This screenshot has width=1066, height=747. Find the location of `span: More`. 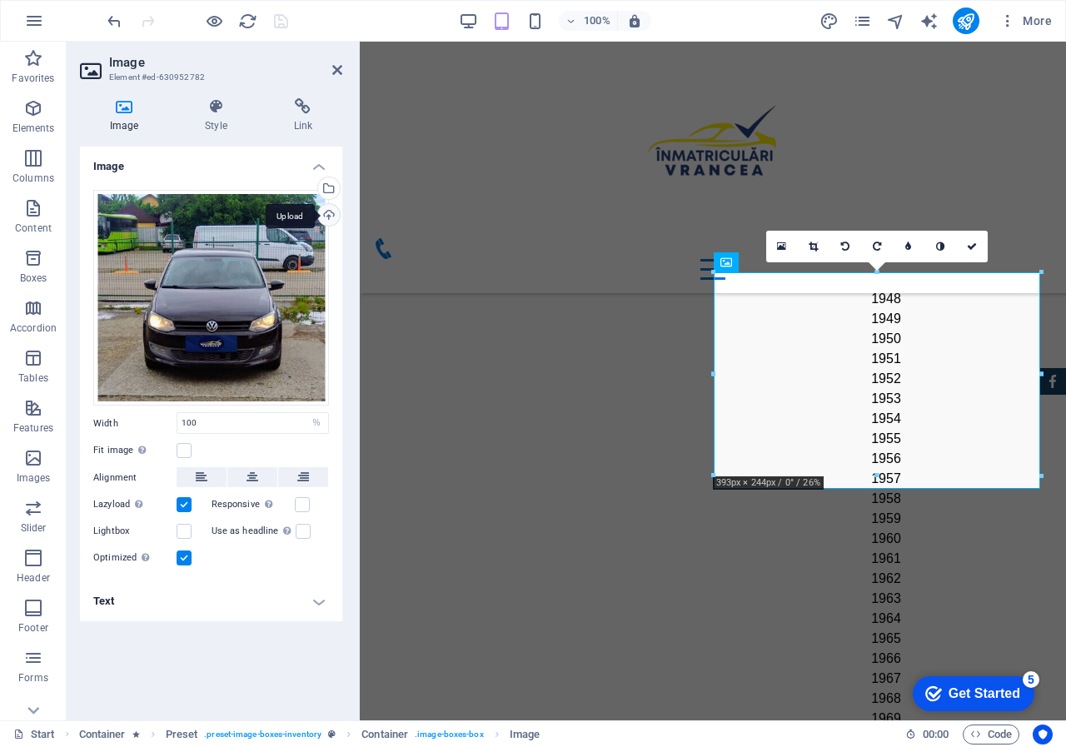

span: More is located at coordinates (1025, 21).